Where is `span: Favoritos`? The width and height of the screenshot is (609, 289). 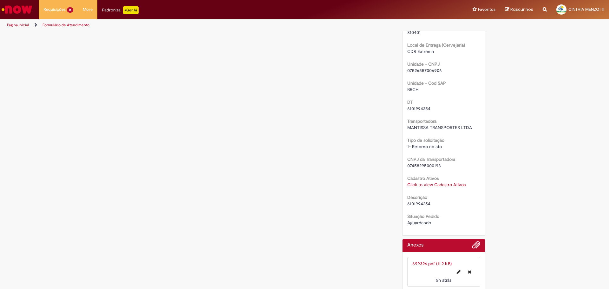
span: Favoritos is located at coordinates (487, 10).